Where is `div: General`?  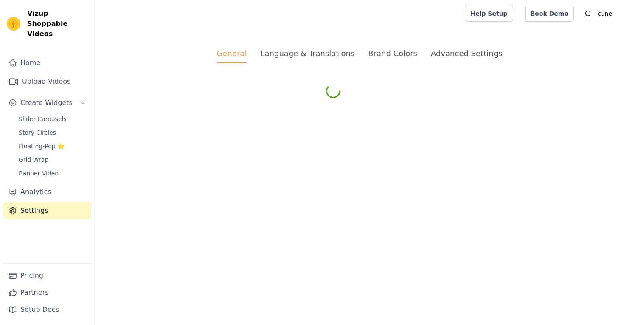
div: General is located at coordinates (232, 55).